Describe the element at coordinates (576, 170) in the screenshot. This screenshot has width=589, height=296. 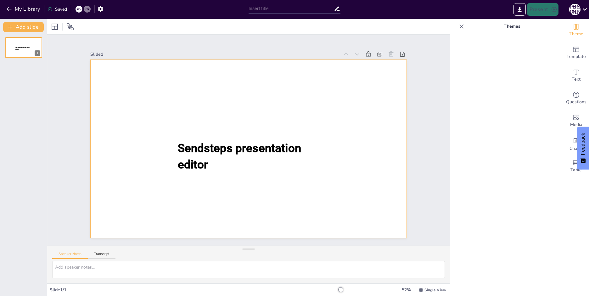
I see `span: Table` at that location.